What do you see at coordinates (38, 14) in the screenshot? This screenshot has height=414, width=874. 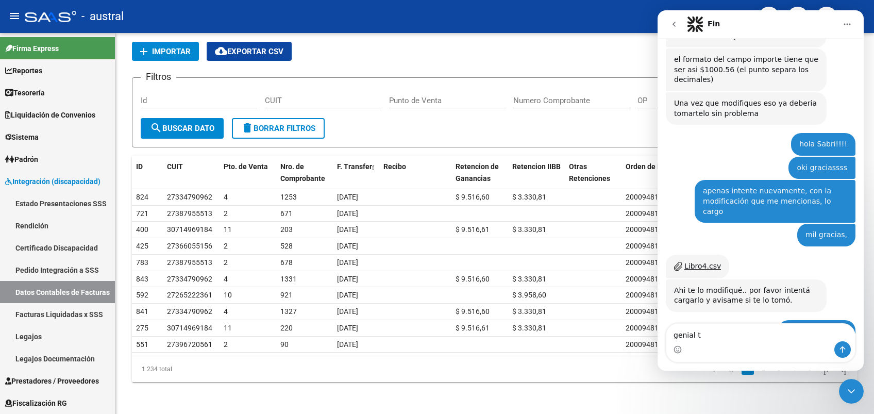 I see `img: Profile image for Fin` at bounding box center [38, 14].